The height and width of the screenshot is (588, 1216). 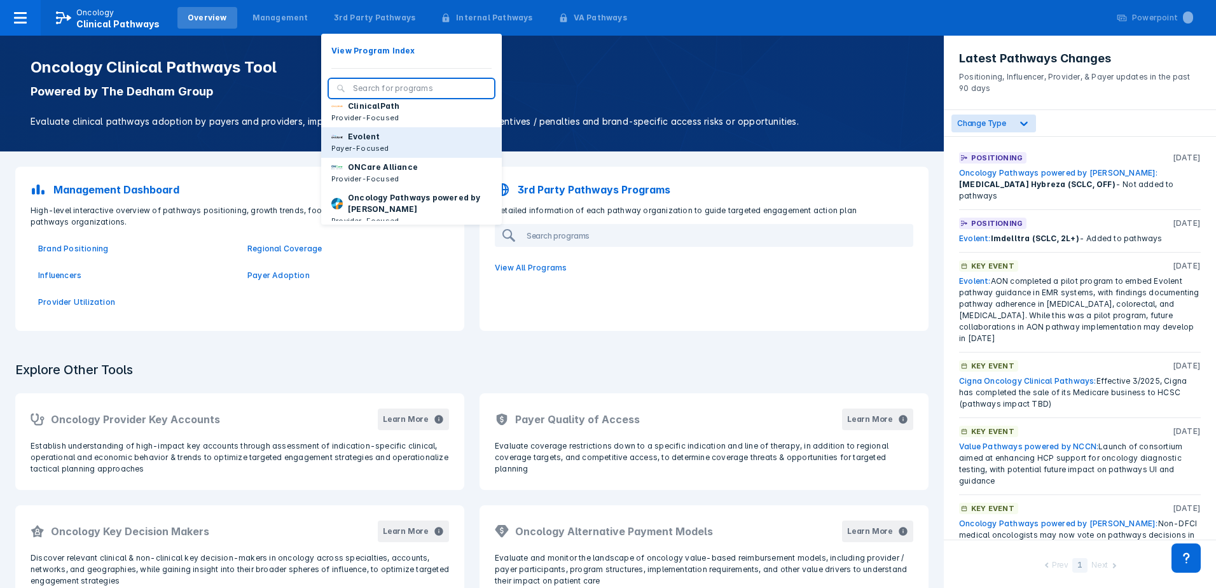 What do you see at coordinates (360, 148) in the screenshot?
I see `p: Payer-Focused` at bounding box center [360, 148].